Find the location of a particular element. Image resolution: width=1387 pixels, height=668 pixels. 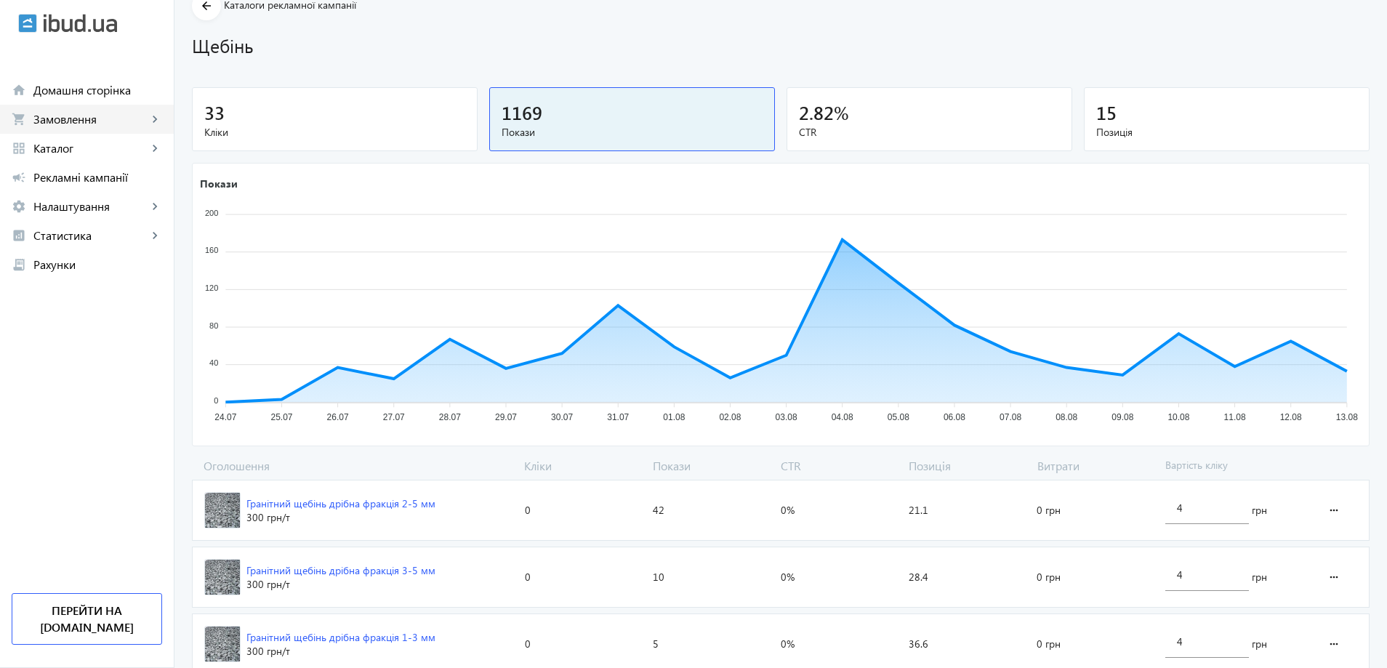

tspan: 160 is located at coordinates (212, 251).